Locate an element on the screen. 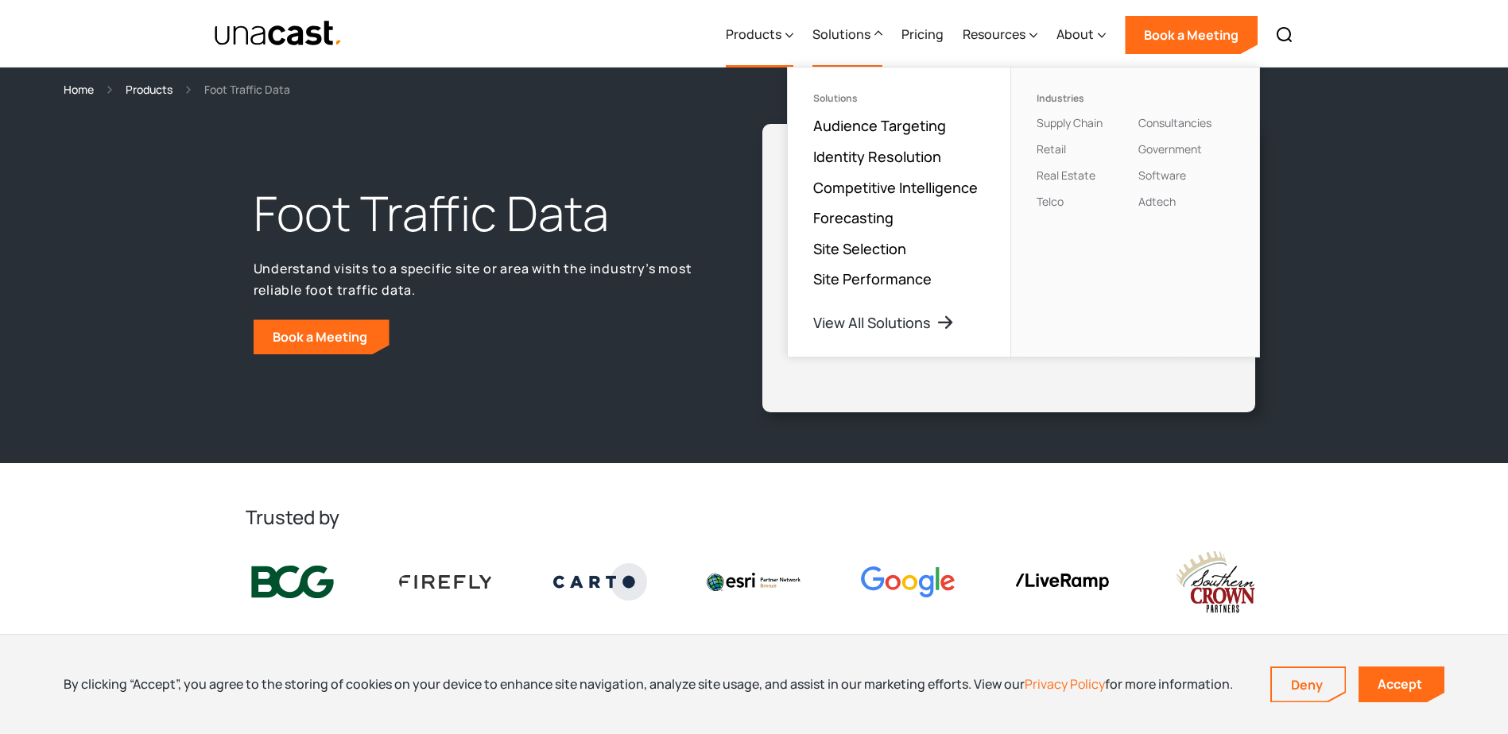  a: Deny is located at coordinates (1308, 685).